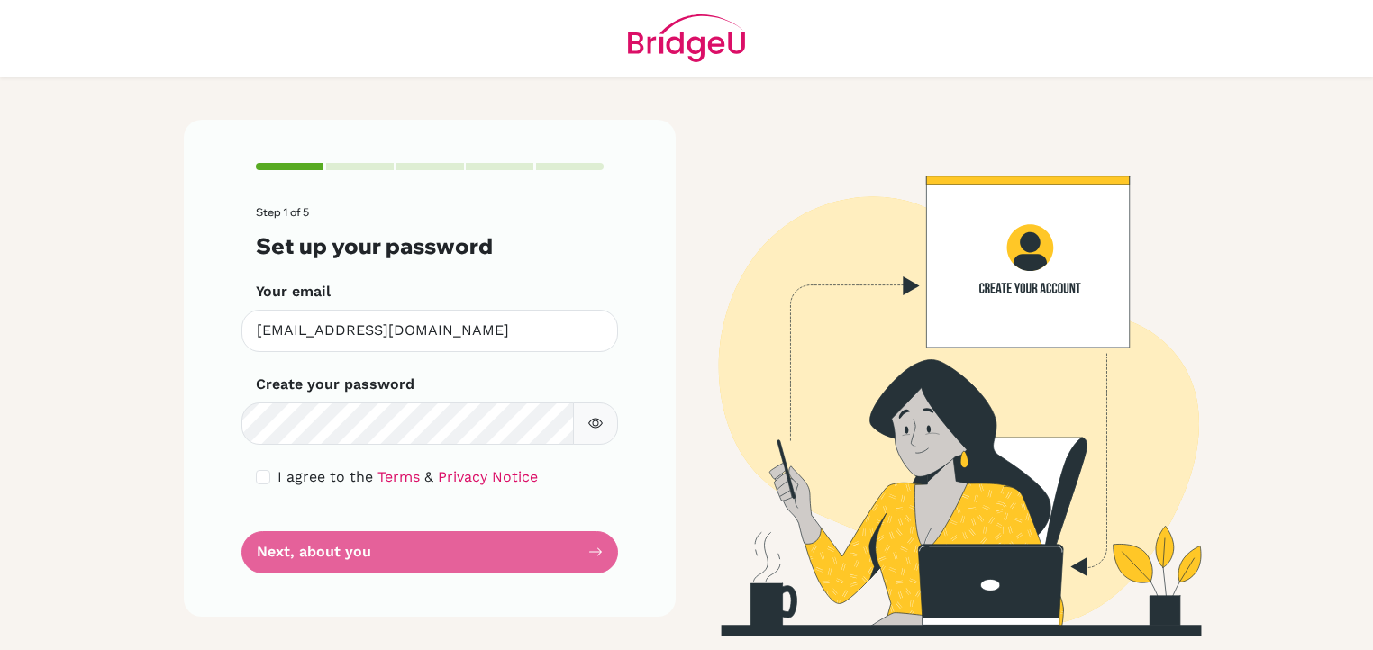 This screenshot has width=1373, height=650. What do you see at coordinates (398, 476) in the screenshot?
I see `a: Terms` at bounding box center [398, 476].